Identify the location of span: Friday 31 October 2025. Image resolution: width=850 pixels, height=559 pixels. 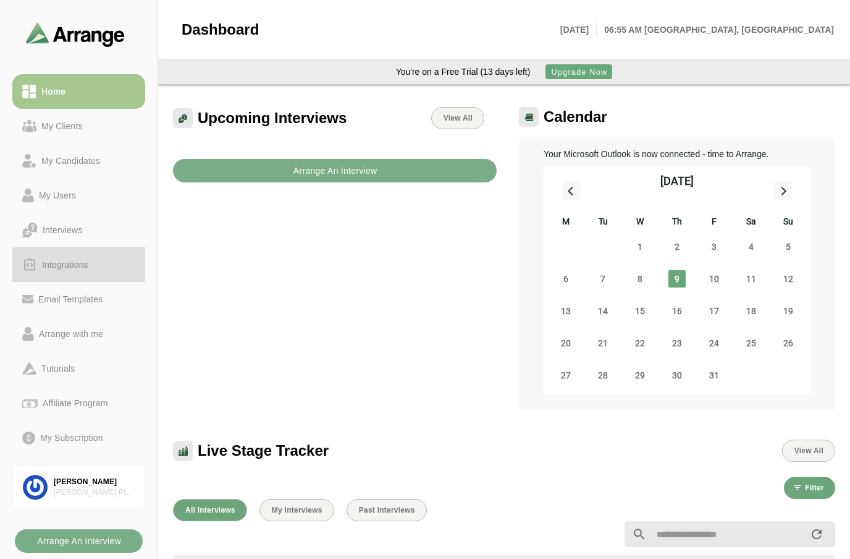
(714, 375).